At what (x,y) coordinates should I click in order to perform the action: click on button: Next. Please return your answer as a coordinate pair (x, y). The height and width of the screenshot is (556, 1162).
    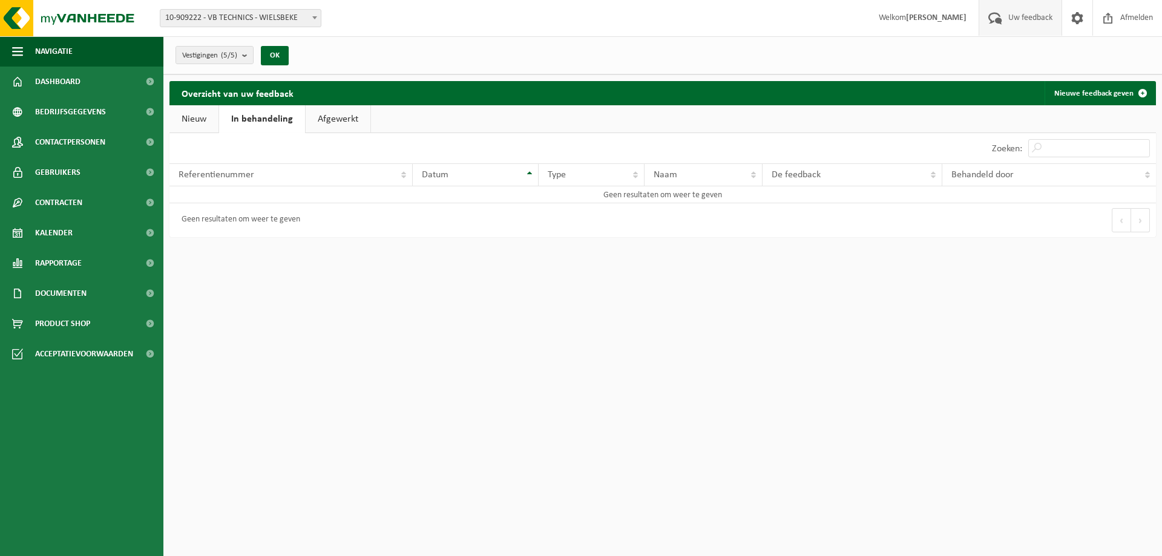
    Looking at the image, I should click on (1141, 220).